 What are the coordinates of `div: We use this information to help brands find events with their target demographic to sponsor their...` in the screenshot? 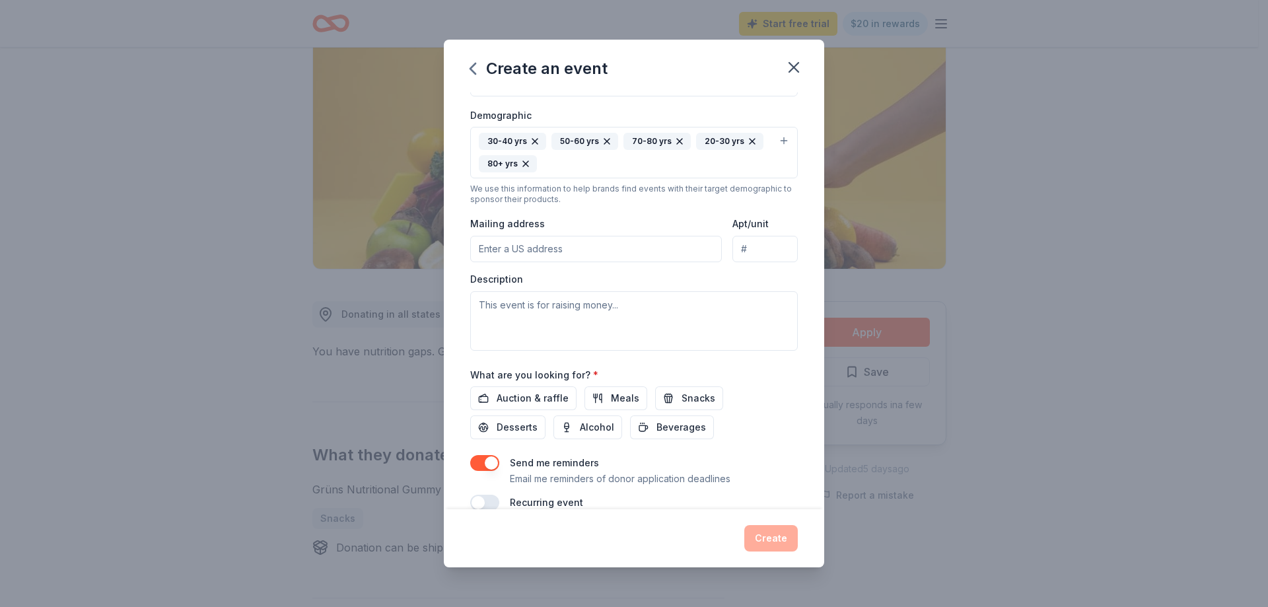 It's located at (634, 194).